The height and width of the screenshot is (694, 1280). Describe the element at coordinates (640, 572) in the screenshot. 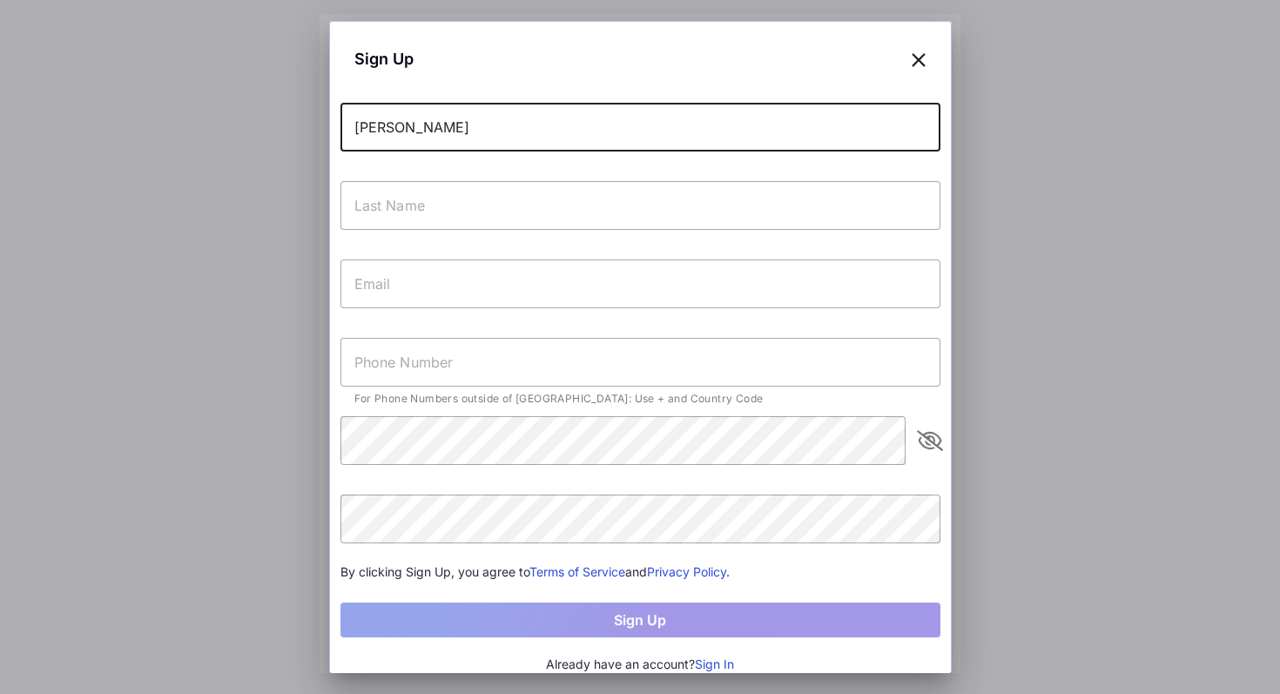

I see `div: By clicking Sign Up, you agree to and .` at that location.